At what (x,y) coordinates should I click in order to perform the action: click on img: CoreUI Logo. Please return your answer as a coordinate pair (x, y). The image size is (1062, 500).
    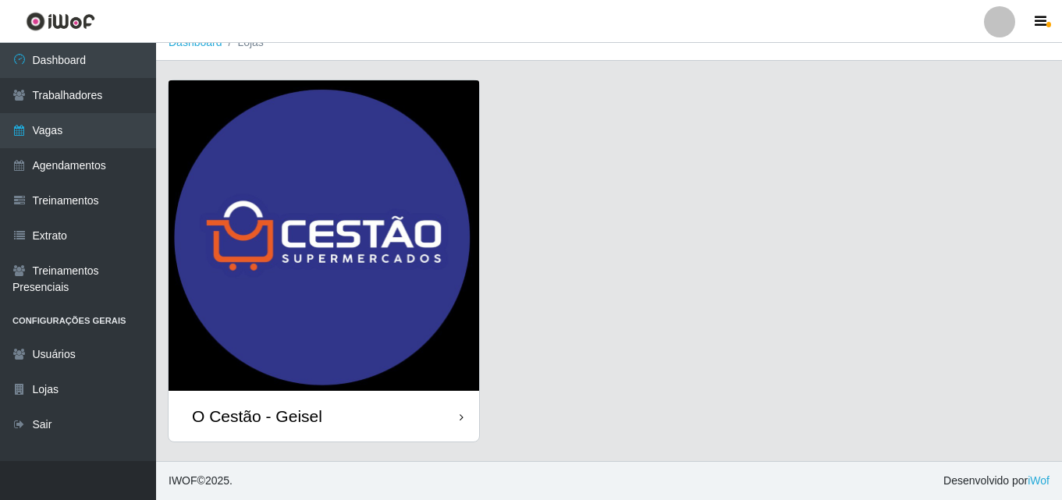
    Looking at the image, I should click on (60, 21).